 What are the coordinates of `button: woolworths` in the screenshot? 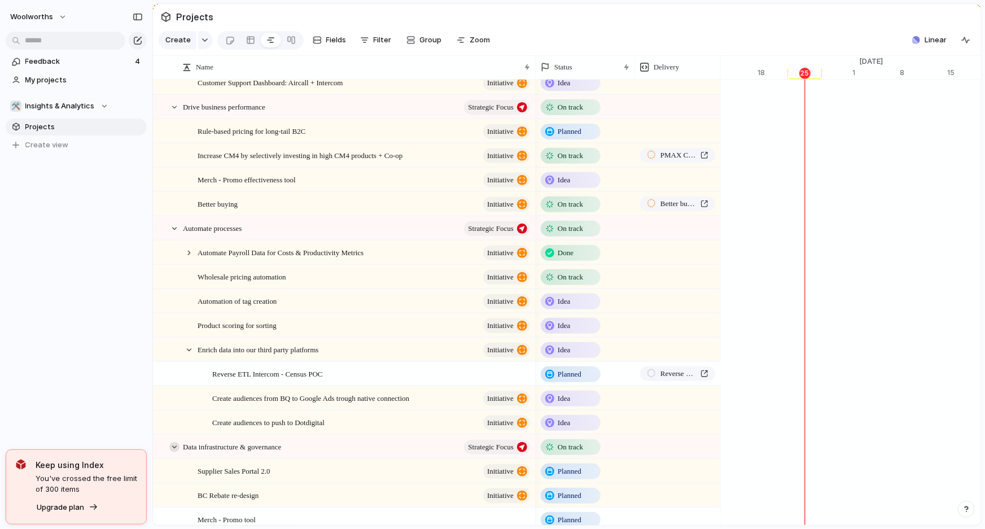 It's located at (39, 17).